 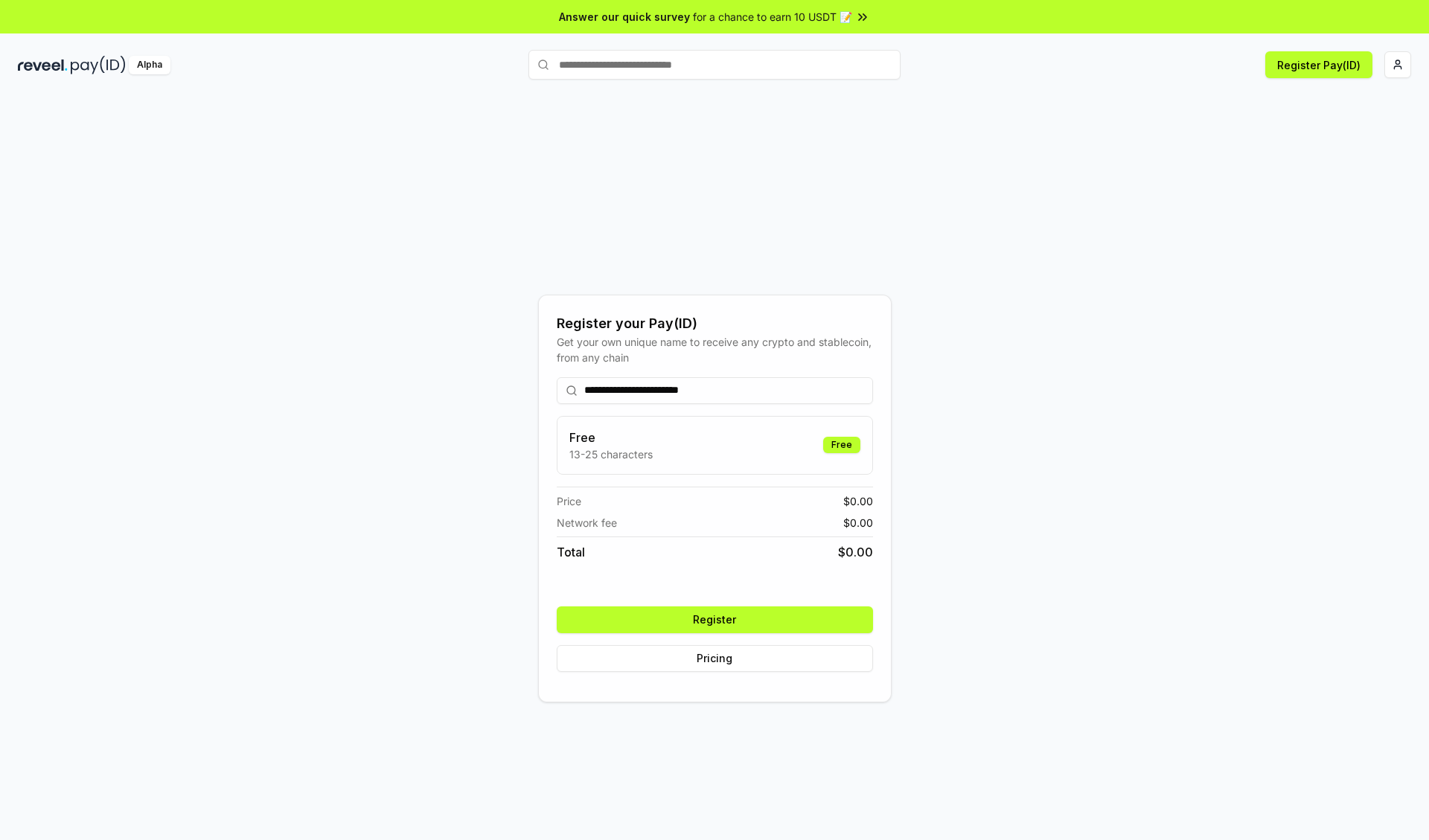 What do you see at coordinates (569, 501) in the screenshot?
I see `span: Price` at bounding box center [569, 501].